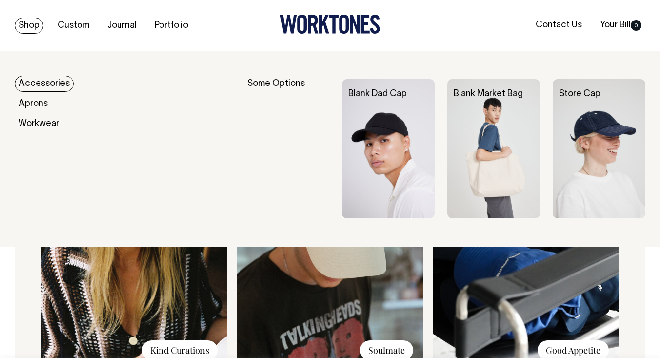  Describe the element at coordinates (559, 25) in the screenshot. I see `a: Contact Us` at that location.